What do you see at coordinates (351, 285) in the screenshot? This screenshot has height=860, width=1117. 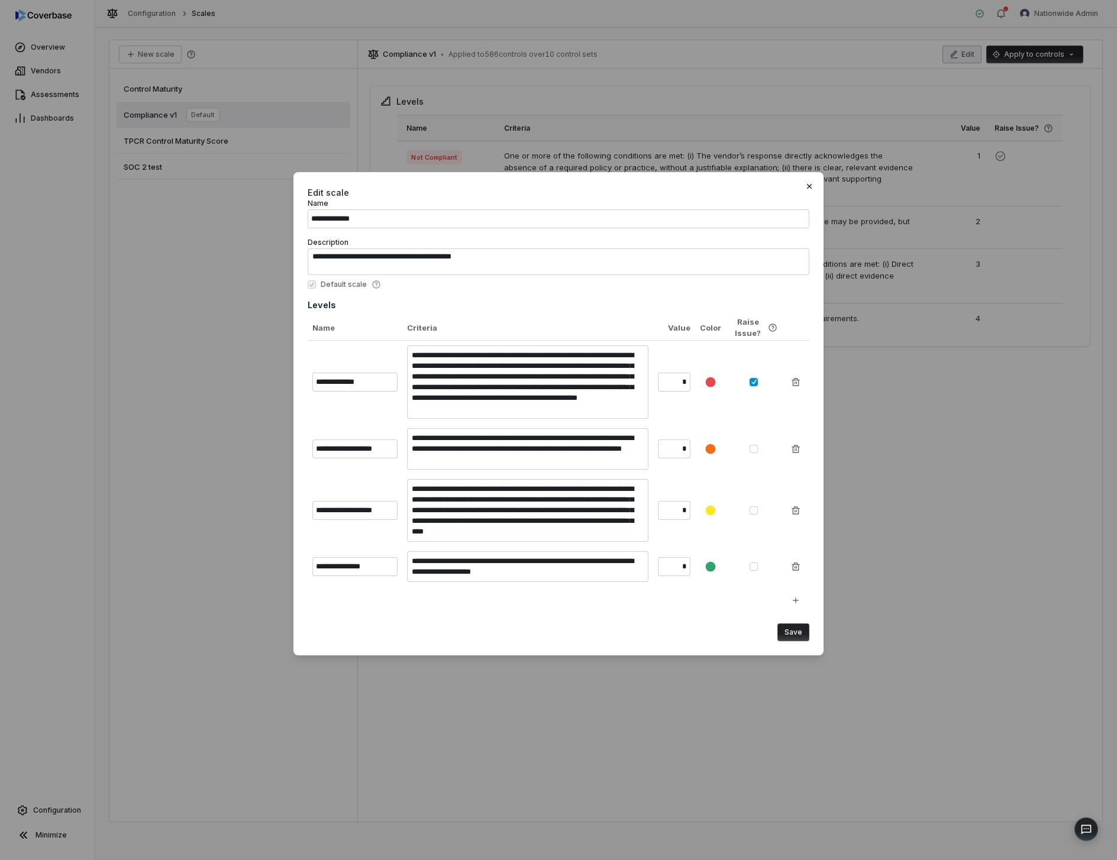 I see `label: Default scale` at bounding box center [351, 285].